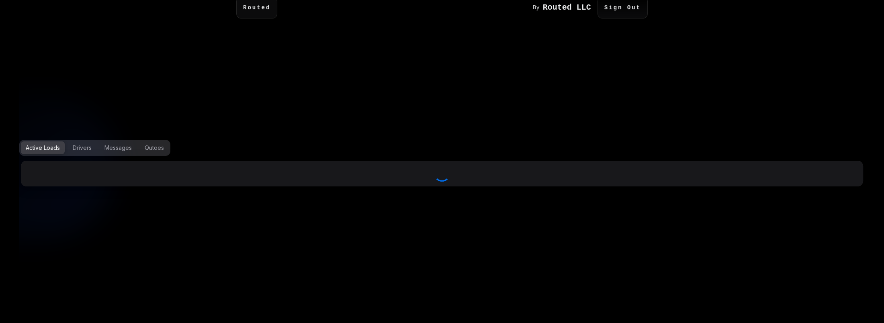 Image resolution: width=884 pixels, height=323 pixels. I want to click on a: By Routed LLC, so click(565, 8).